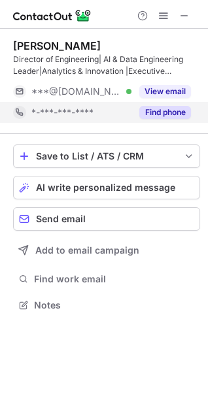  I want to click on div: Save to List / ATS / CRM, so click(106, 156).